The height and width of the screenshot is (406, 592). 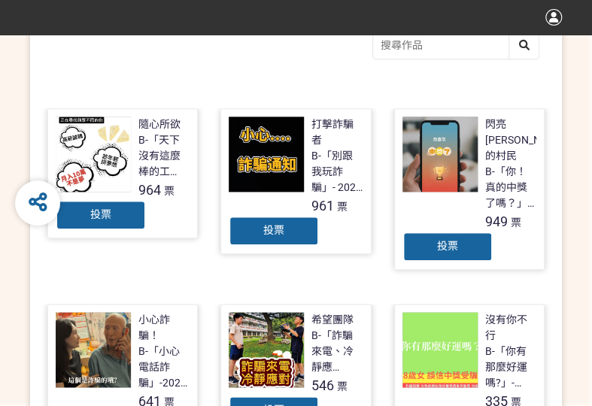 What do you see at coordinates (332, 320) in the screenshot?
I see `div: 希望團隊` at bounding box center [332, 320].